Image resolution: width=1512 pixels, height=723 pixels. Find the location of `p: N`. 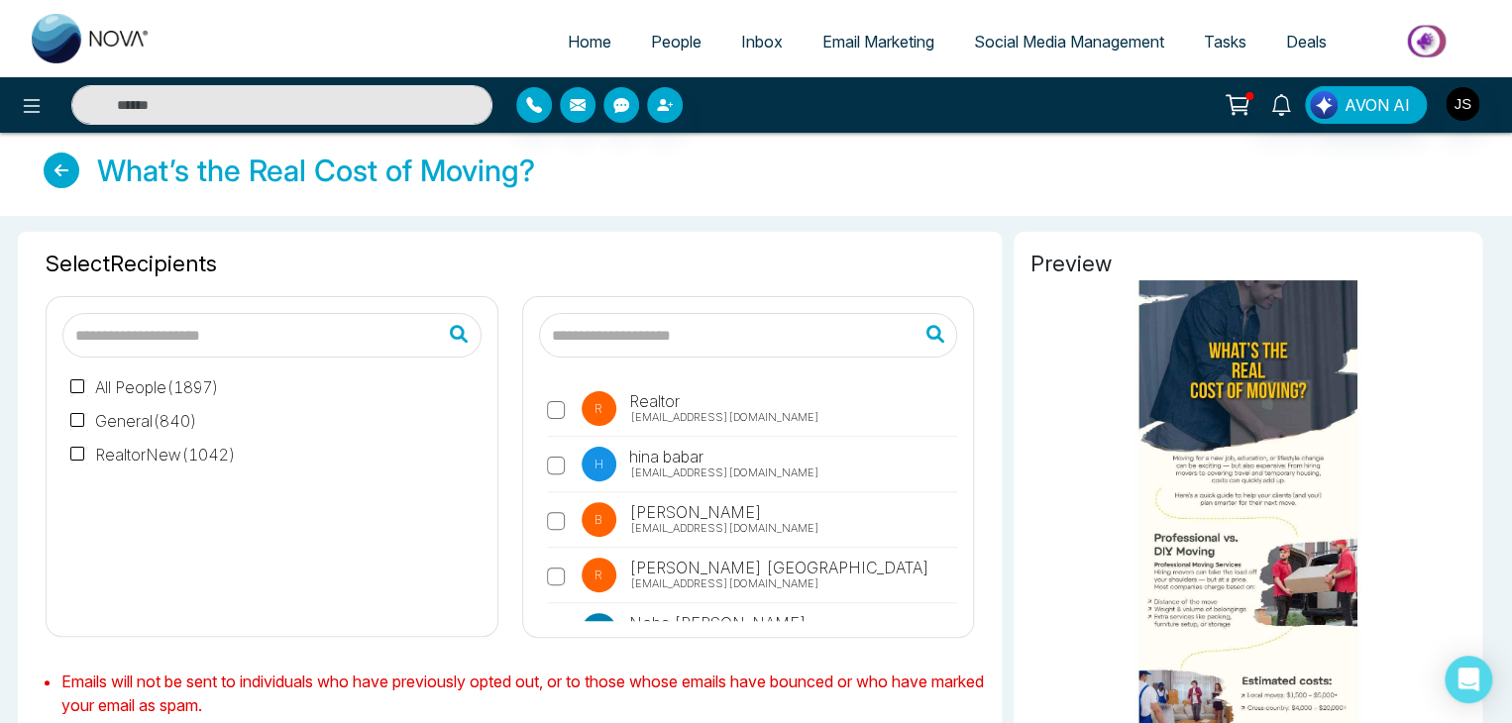

p: N is located at coordinates (598, 630).